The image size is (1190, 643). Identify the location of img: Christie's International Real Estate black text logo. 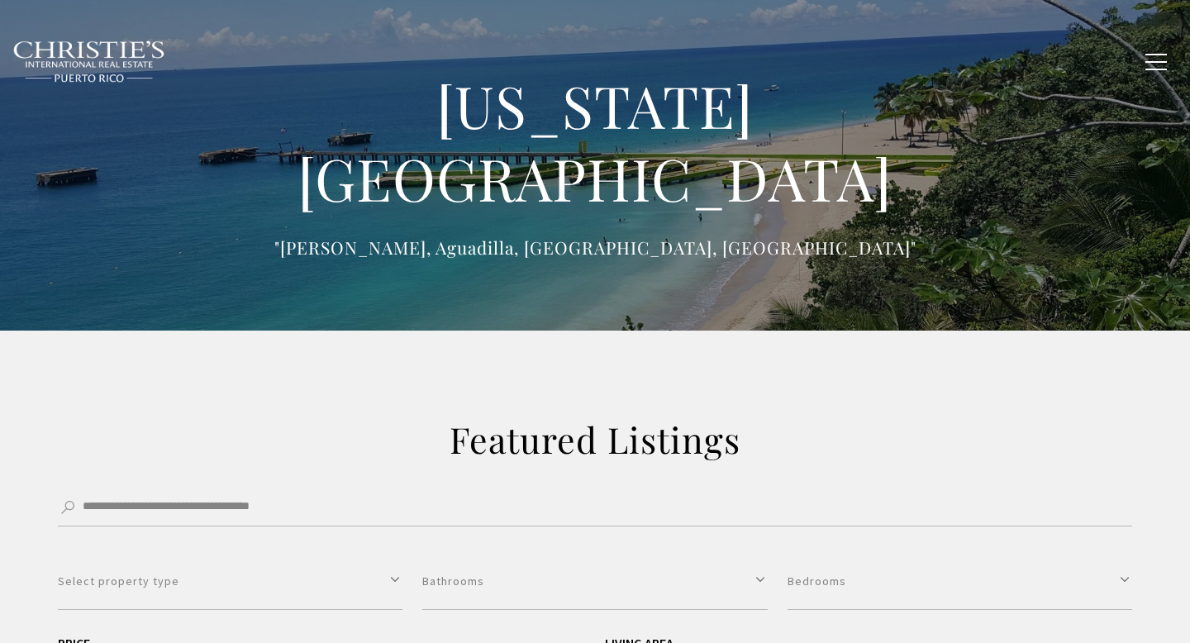
(89, 62).